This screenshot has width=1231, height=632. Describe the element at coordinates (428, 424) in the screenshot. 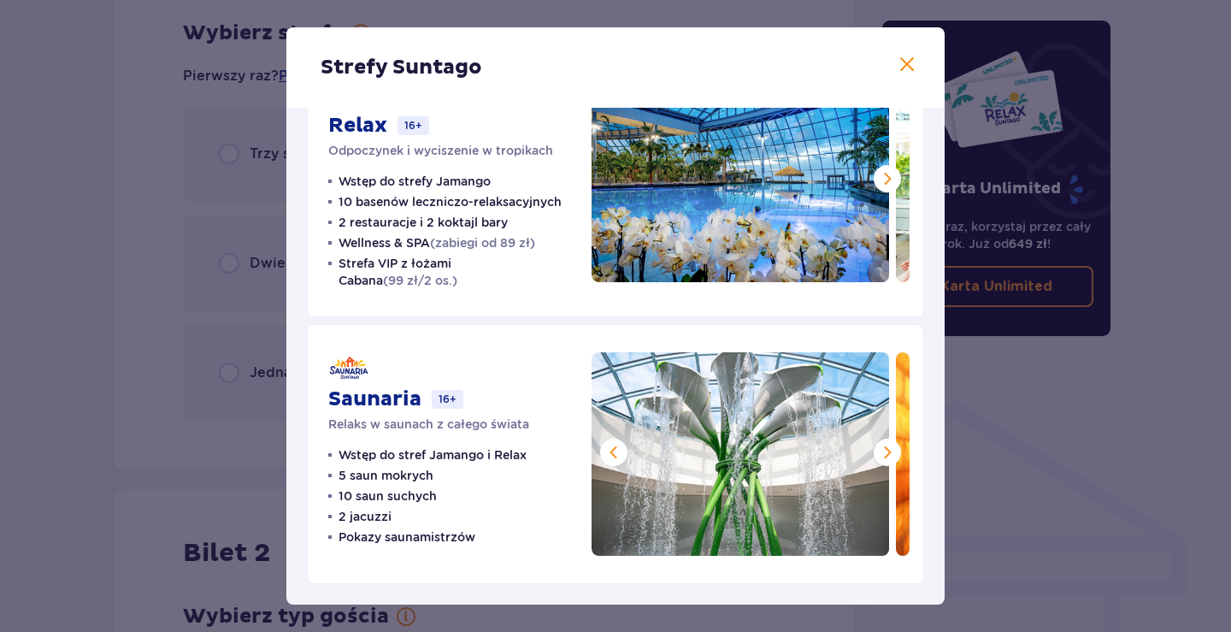

I see `p: Relaks w saunach z całego świata` at that location.